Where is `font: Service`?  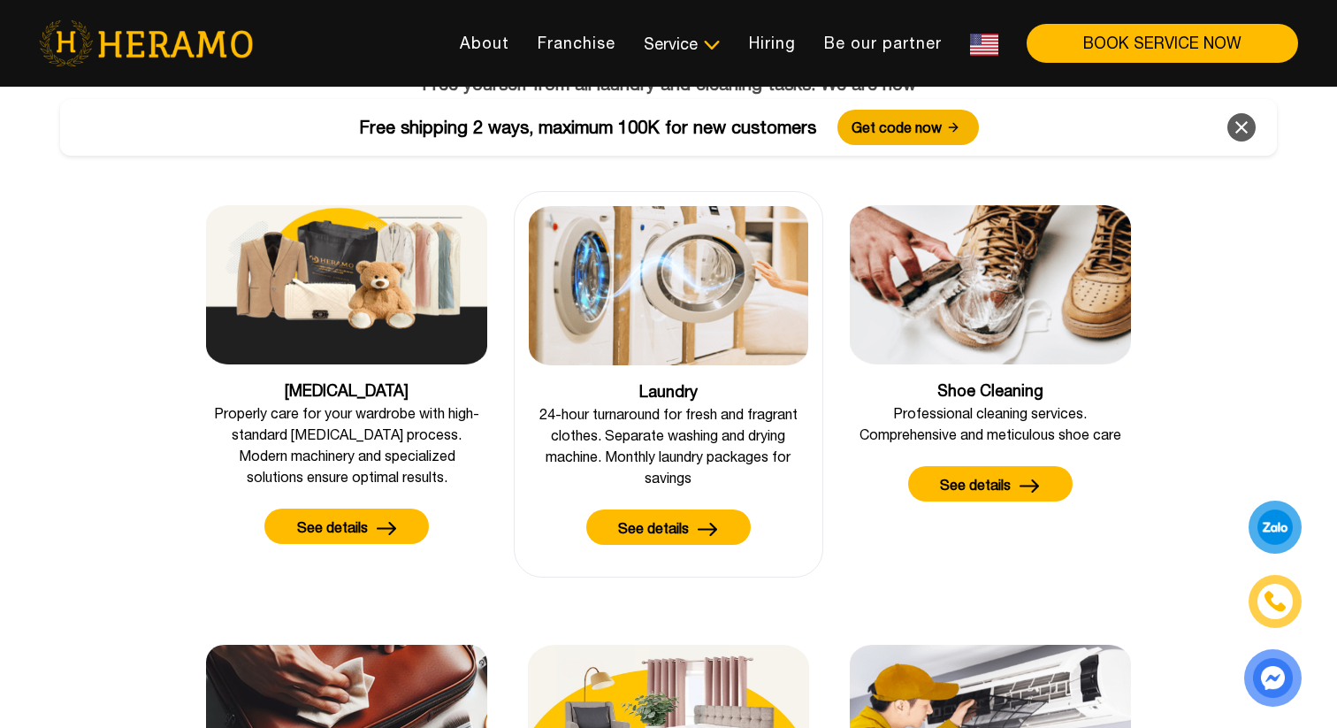
font: Service is located at coordinates (670, 43).